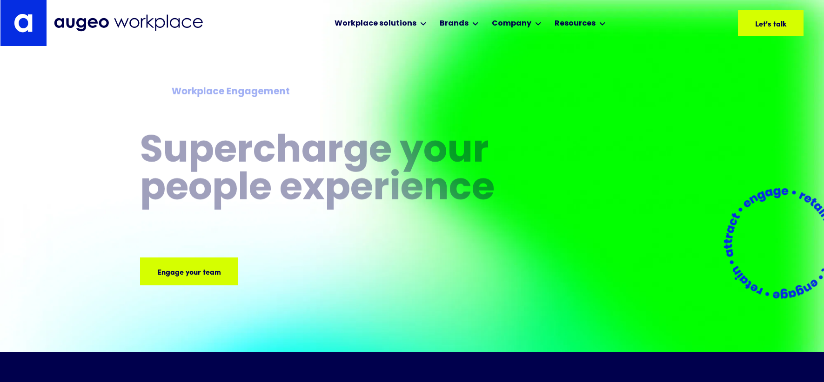  What do you see at coordinates (128, 23) in the screenshot?
I see `img: Augeo Workplace business unit full logo in mignight blue.` at bounding box center [128, 23].